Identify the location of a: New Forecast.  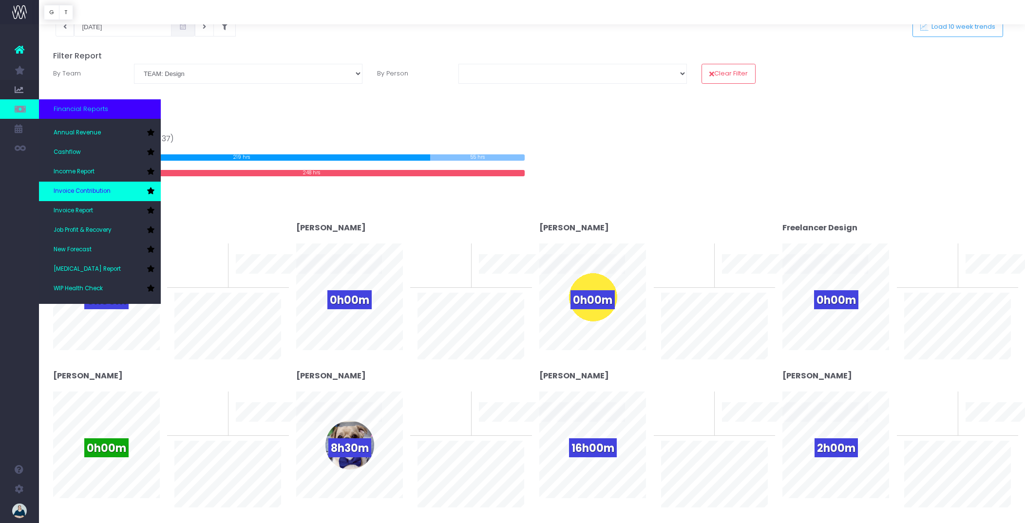
(100, 250).